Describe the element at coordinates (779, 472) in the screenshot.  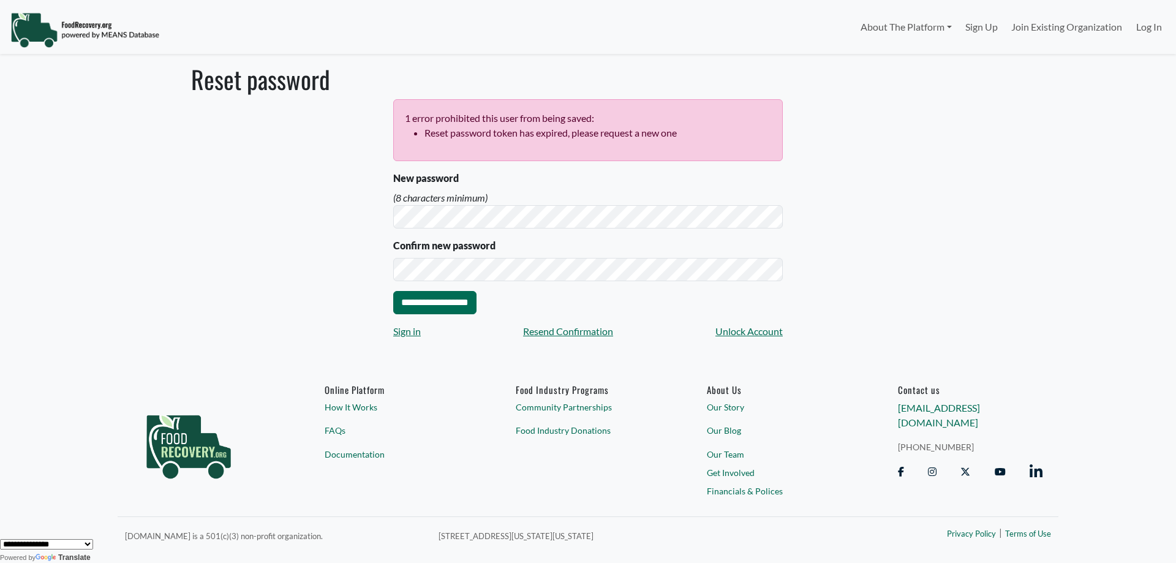
I see `a: Get Involved` at that location.